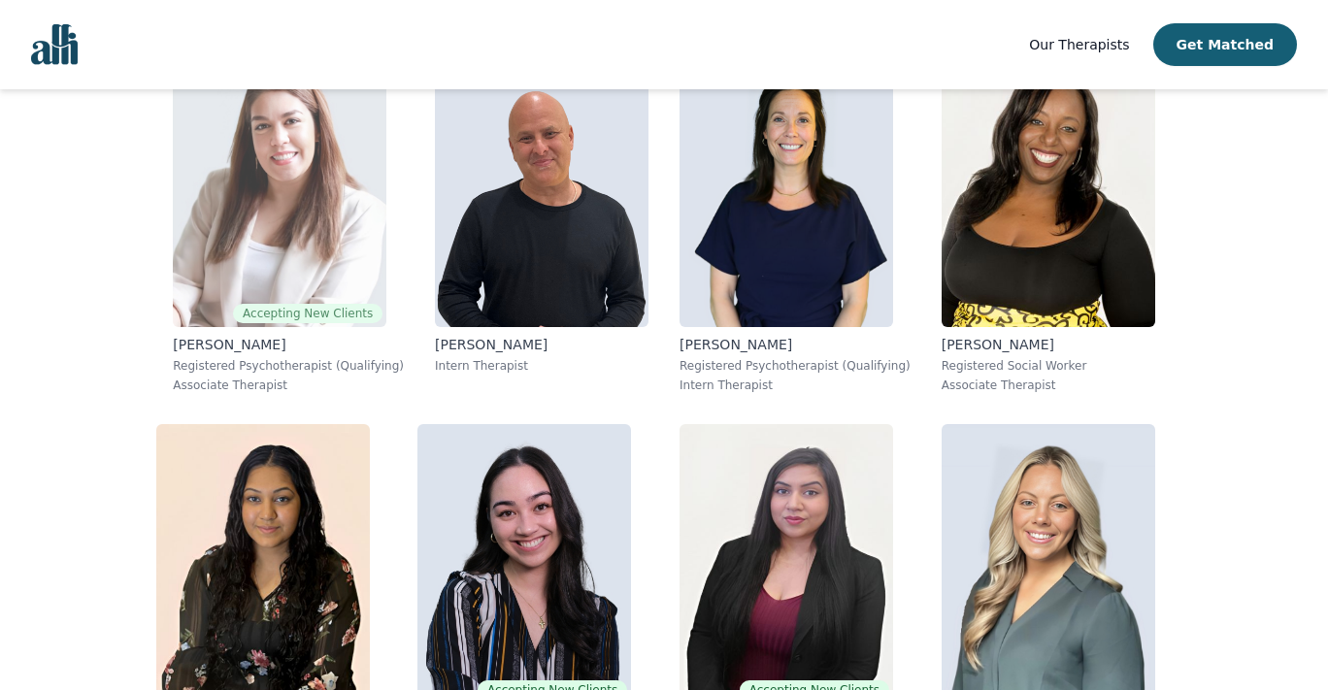  What do you see at coordinates (54, 45) in the screenshot?
I see `img: alli logo` at bounding box center [54, 45].